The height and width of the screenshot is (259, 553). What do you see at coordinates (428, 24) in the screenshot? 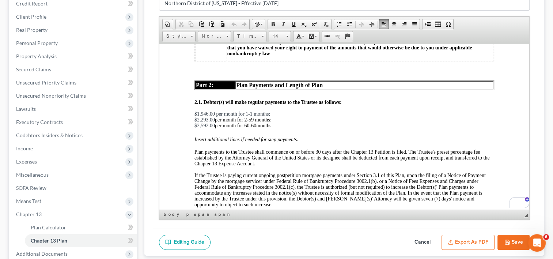
I see `a: Insert Page Break for Printing` at bounding box center [428, 24].